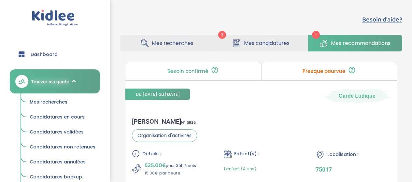  What do you see at coordinates (58, 162) in the screenshot?
I see `span: Candidatures annulées` at bounding box center [58, 162].